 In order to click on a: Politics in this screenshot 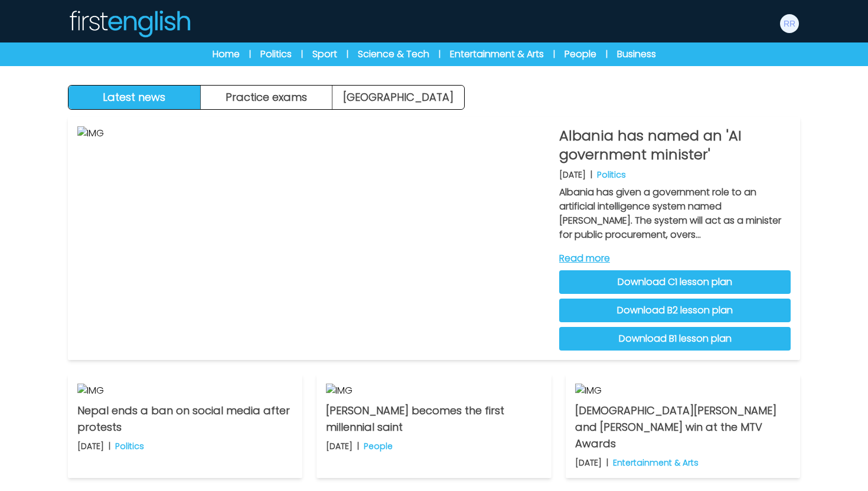, I will do `click(276, 54)`.